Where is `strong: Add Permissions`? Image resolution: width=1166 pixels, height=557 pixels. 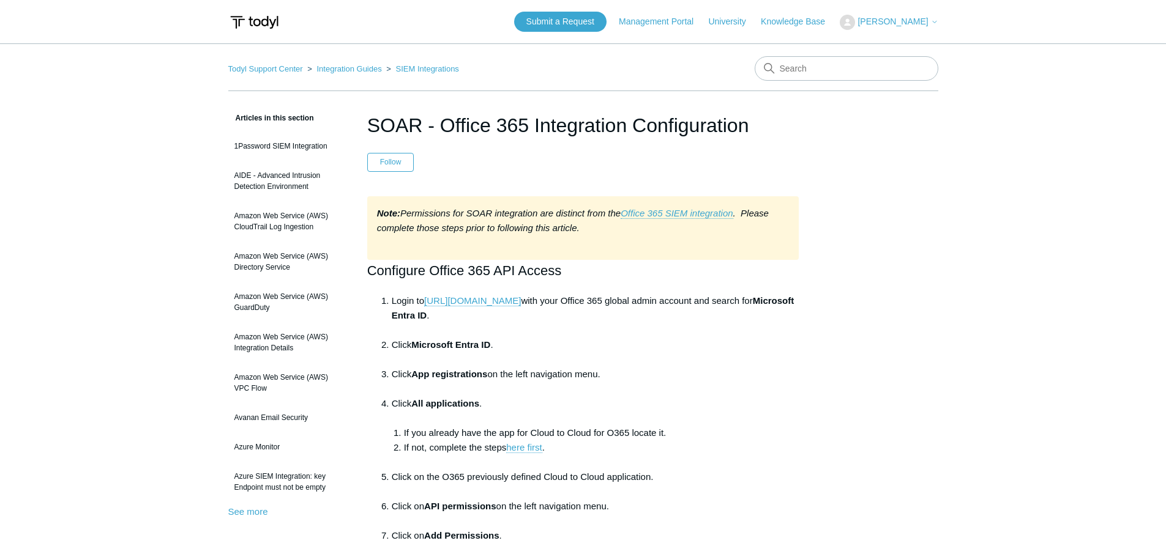 strong: Add Permissions is located at coordinates (461, 535).